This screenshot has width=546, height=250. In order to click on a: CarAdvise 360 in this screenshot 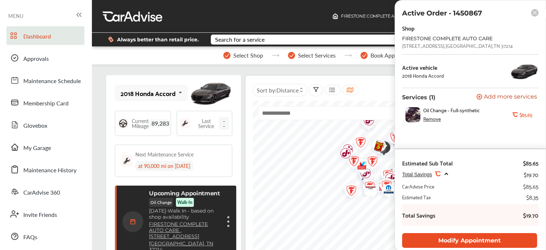, I will do `click(45, 191)`.